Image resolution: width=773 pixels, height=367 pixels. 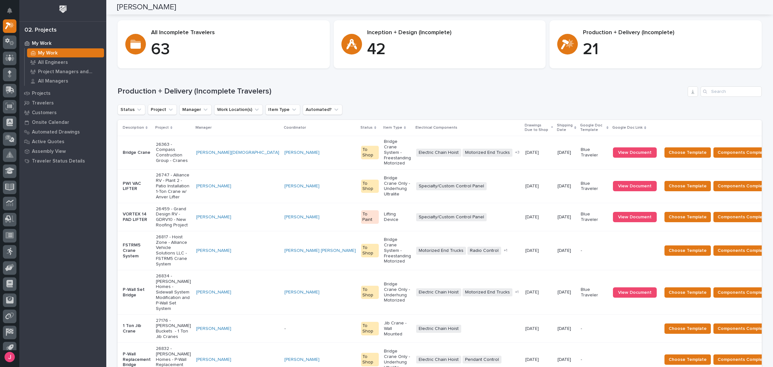 What do you see at coordinates (63, 112) in the screenshot?
I see `a: Customers` at bounding box center [63, 112].